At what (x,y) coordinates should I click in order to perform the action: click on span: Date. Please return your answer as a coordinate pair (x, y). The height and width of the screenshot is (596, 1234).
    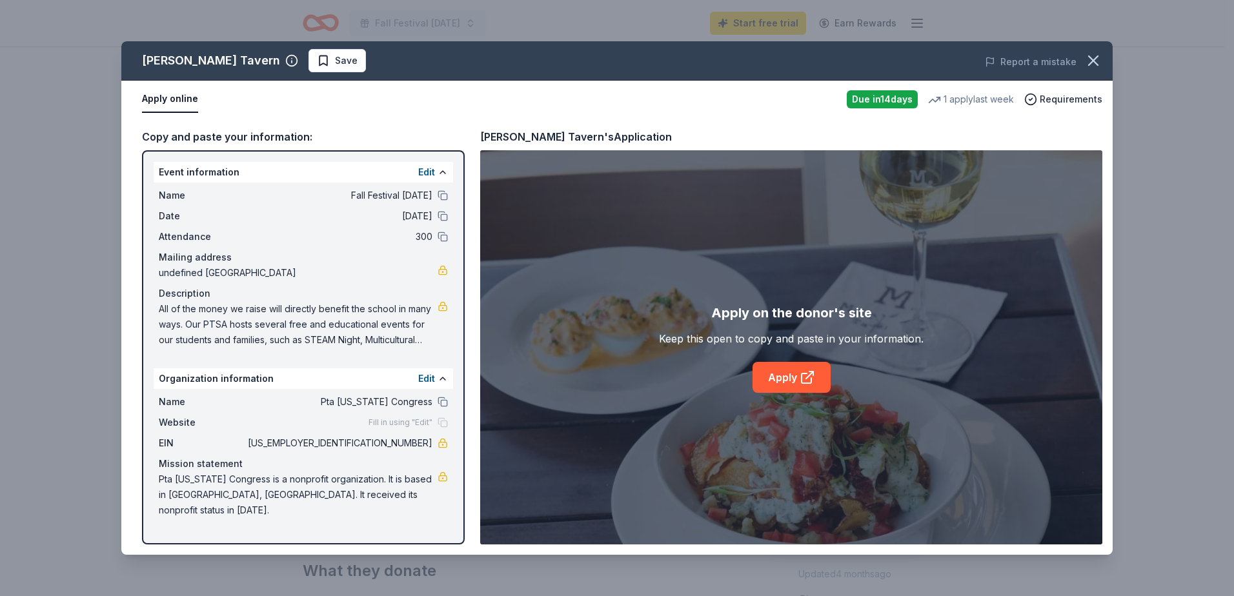
    Looking at the image, I should click on (202, 216).